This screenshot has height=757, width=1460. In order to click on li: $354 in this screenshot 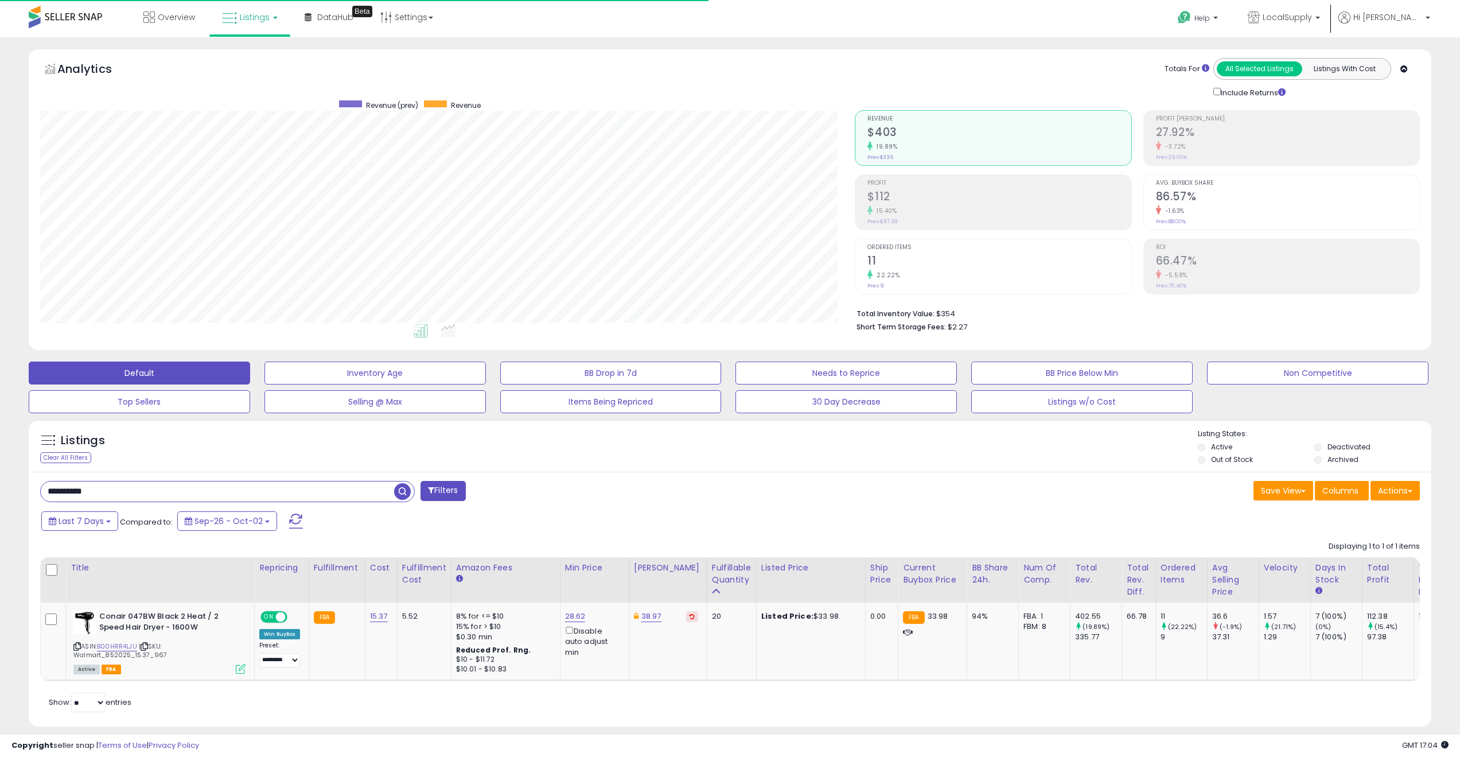, I will do `click(1134, 313)`.